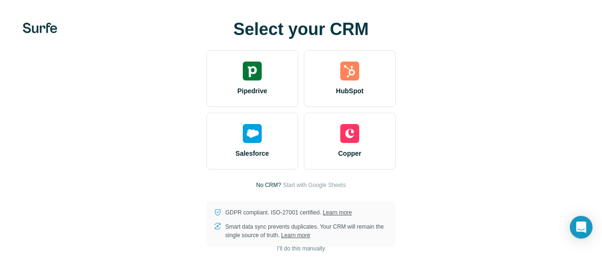  Describe the element at coordinates (40, 28) in the screenshot. I see `img: Surfe's logo` at that location.